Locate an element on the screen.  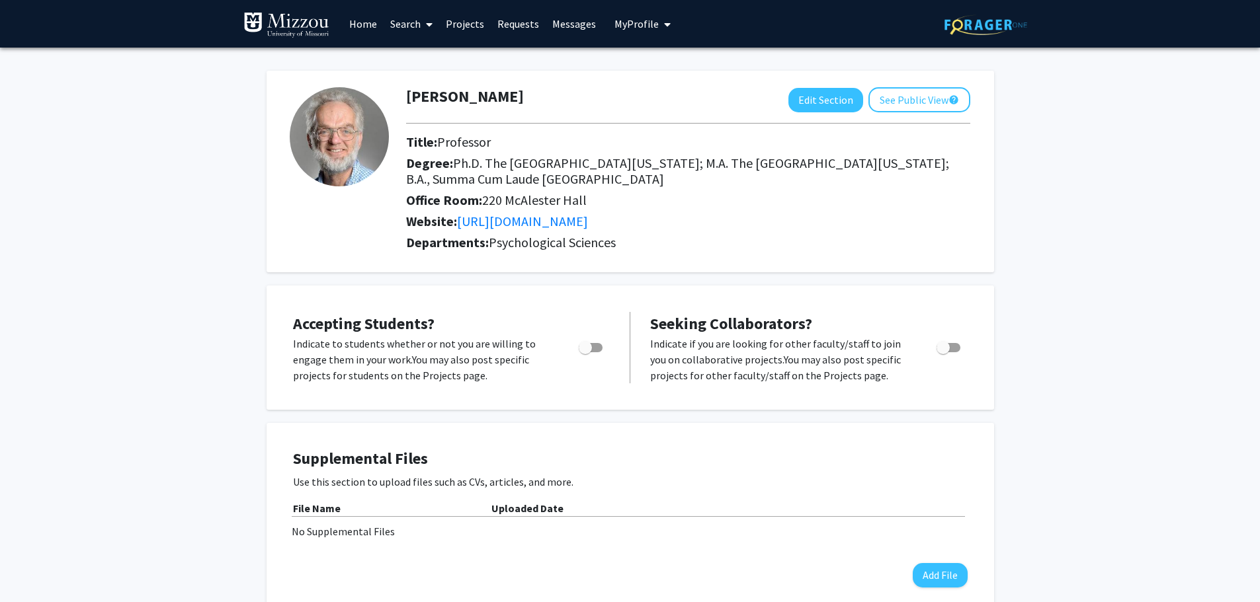
h2: Departments: is located at coordinates (688, 243).